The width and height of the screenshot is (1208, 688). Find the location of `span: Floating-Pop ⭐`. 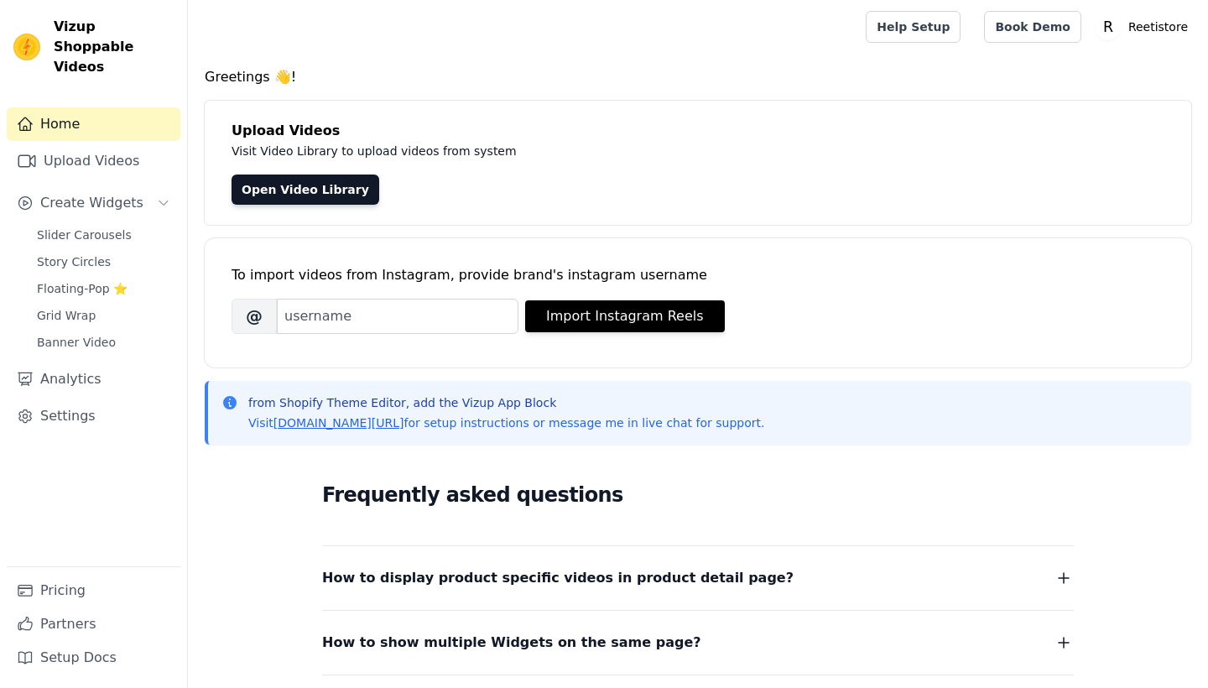

span: Floating-Pop ⭐ is located at coordinates (82, 288).